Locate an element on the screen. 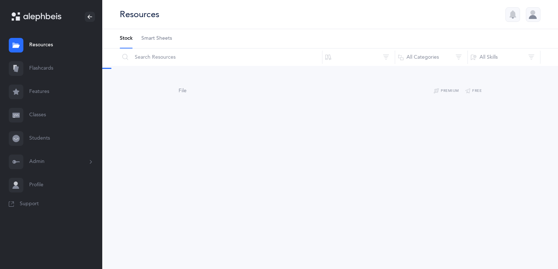  span: Support is located at coordinates (29, 204).